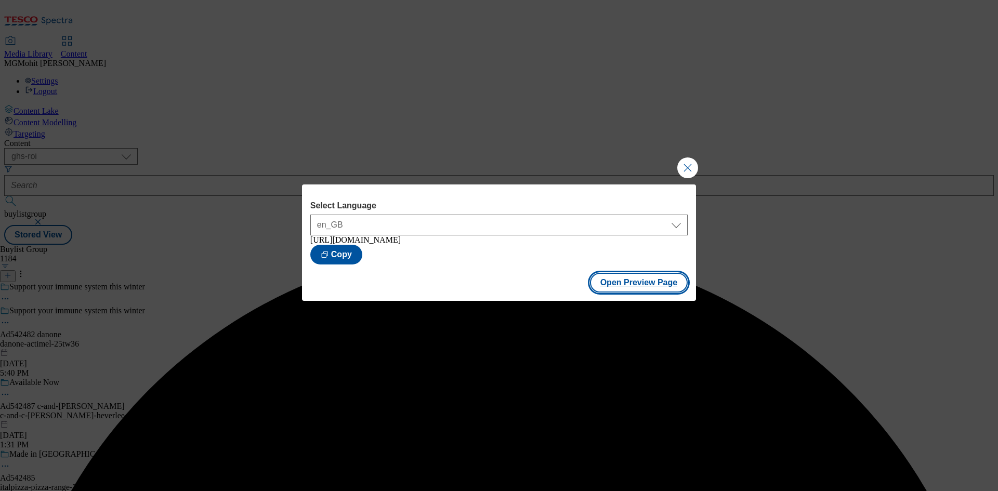 Image resolution: width=998 pixels, height=491 pixels. I want to click on div: Modal, so click(499, 243).